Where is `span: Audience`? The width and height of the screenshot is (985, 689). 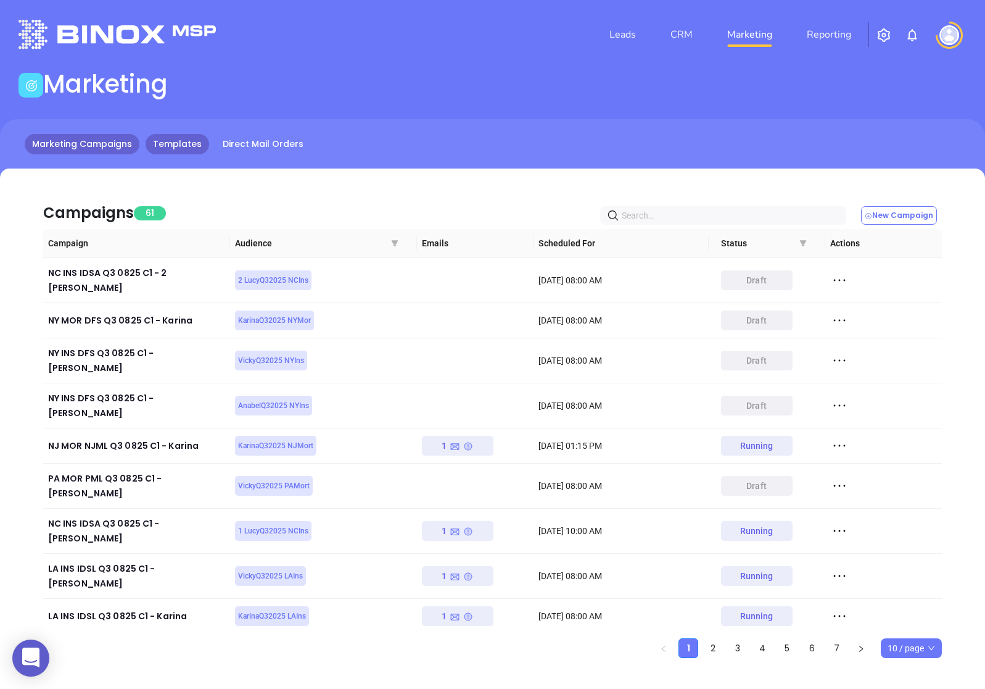 span: Audience is located at coordinates (323, 243).